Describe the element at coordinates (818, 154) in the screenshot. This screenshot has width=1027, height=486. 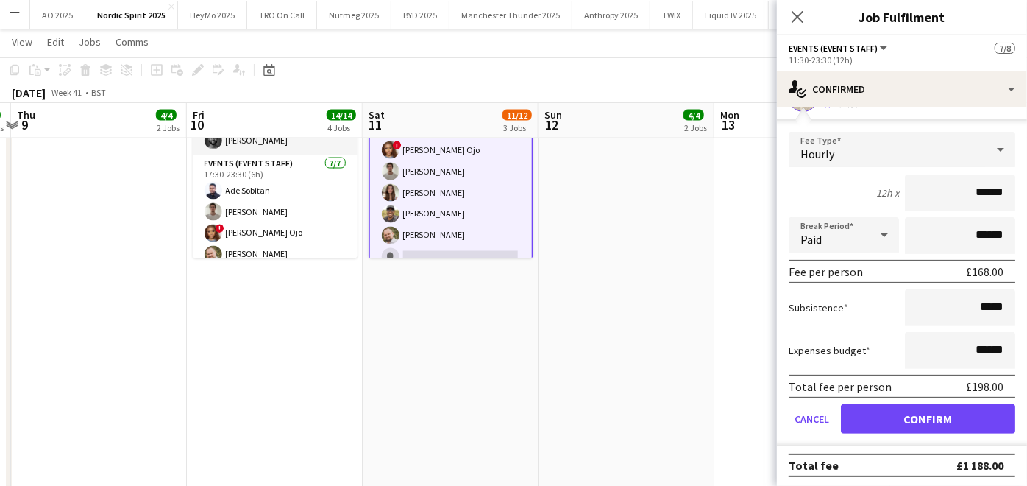
I see `span: Hourly` at that location.